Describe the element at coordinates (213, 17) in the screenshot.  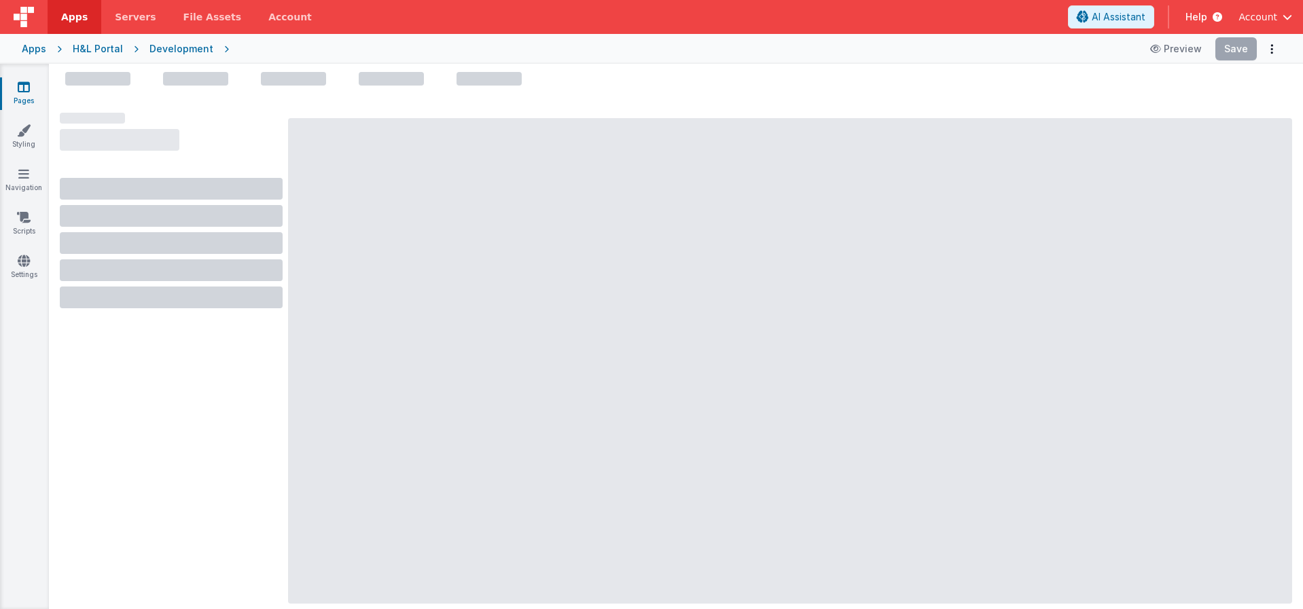
I see `span: File Assets` at that location.